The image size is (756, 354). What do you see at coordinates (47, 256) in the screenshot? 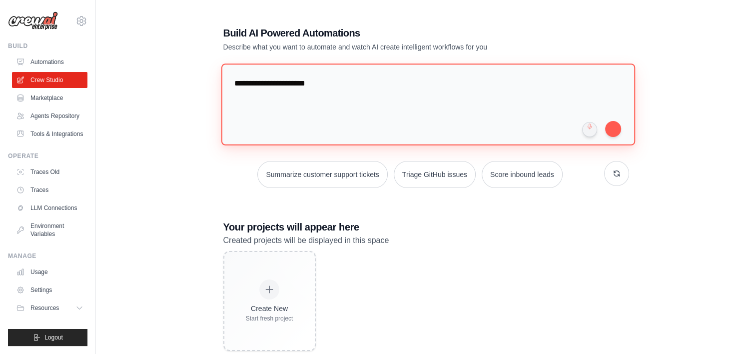
I see `div: Manage` at bounding box center [47, 256].